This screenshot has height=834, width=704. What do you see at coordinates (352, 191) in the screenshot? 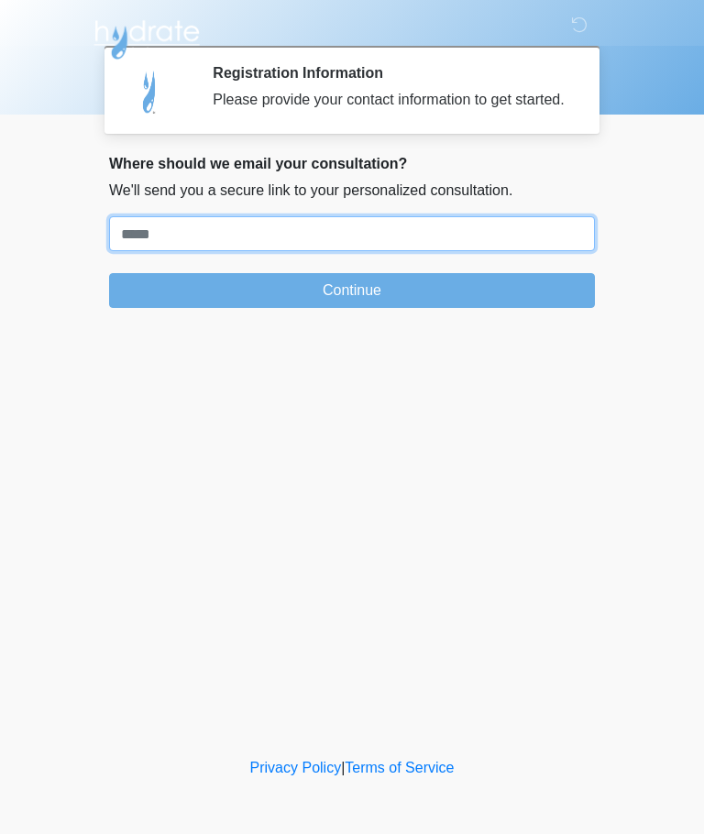
I see `p: We'll send you a secure link to your personalized consultation.` at bounding box center [352, 191].